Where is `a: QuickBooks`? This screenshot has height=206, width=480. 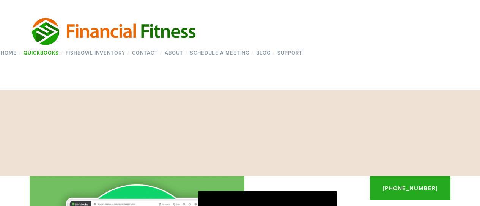 a: QuickBooks is located at coordinates (41, 53).